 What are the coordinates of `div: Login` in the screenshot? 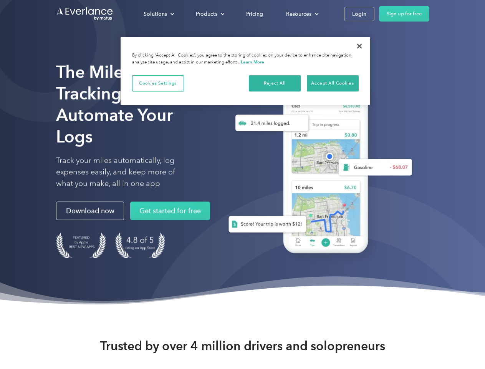 It's located at (359, 14).